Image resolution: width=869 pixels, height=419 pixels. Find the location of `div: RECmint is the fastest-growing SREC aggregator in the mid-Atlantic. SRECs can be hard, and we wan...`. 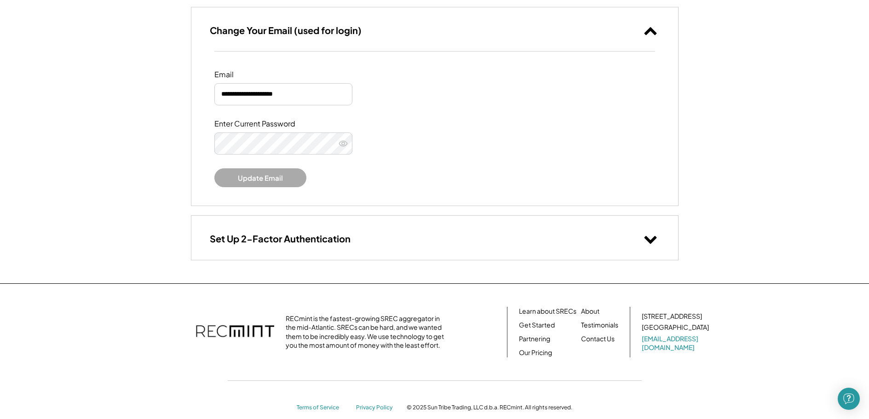

div: RECmint is the fastest-growing SREC aggregator in the mid-Atlantic. SRECs can be hard, and we wan... is located at coordinates (367, 332).